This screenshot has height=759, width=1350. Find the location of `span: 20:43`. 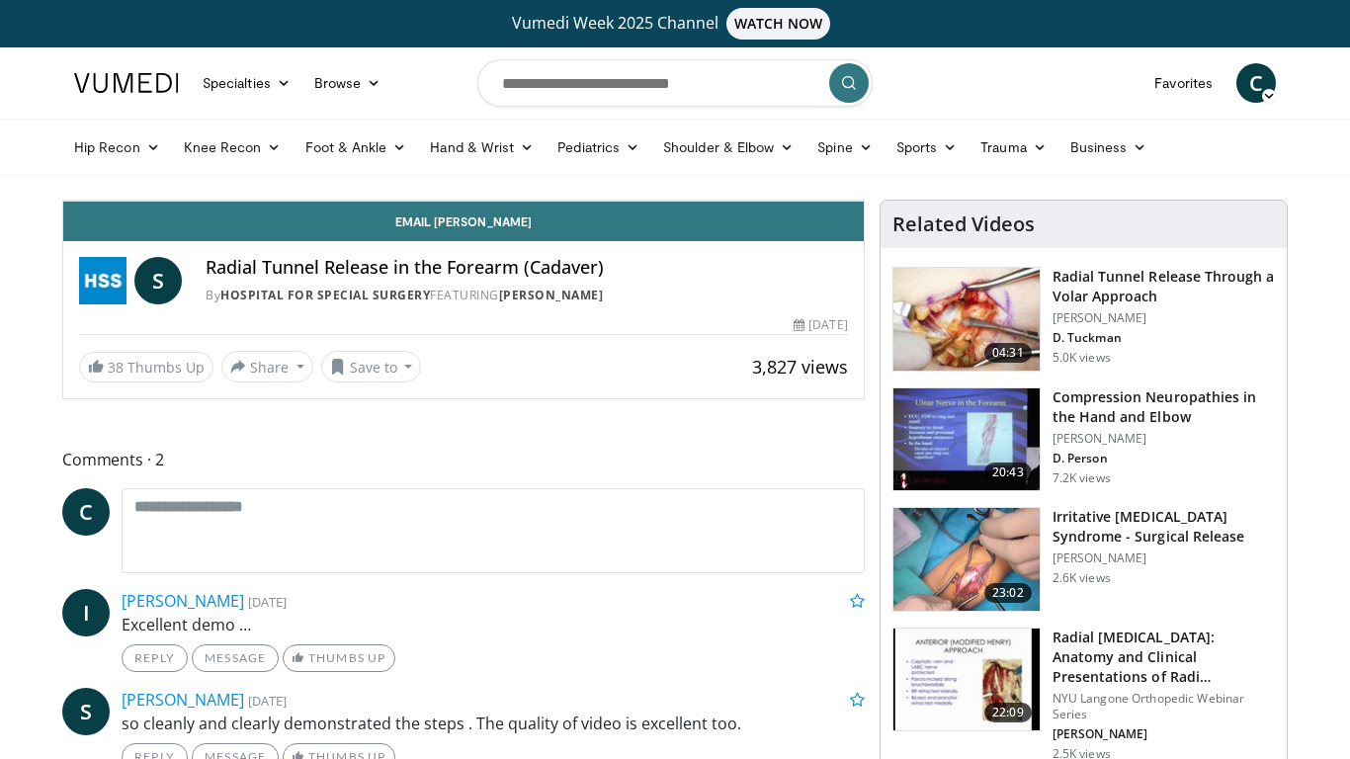

span: 20:43 is located at coordinates (1008, 472).